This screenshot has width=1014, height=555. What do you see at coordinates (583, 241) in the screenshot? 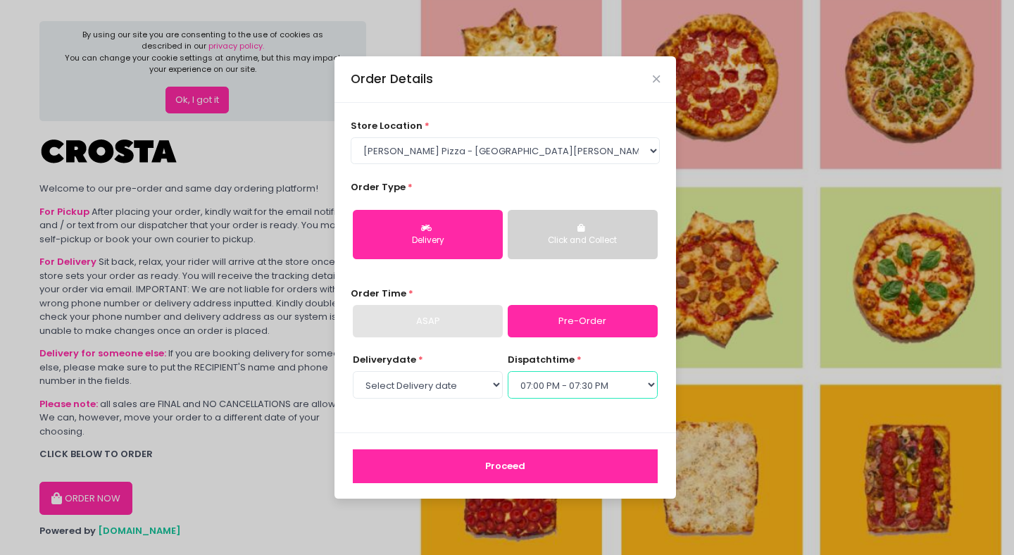
I see `div: Click and Collect` at bounding box center [583, 241].